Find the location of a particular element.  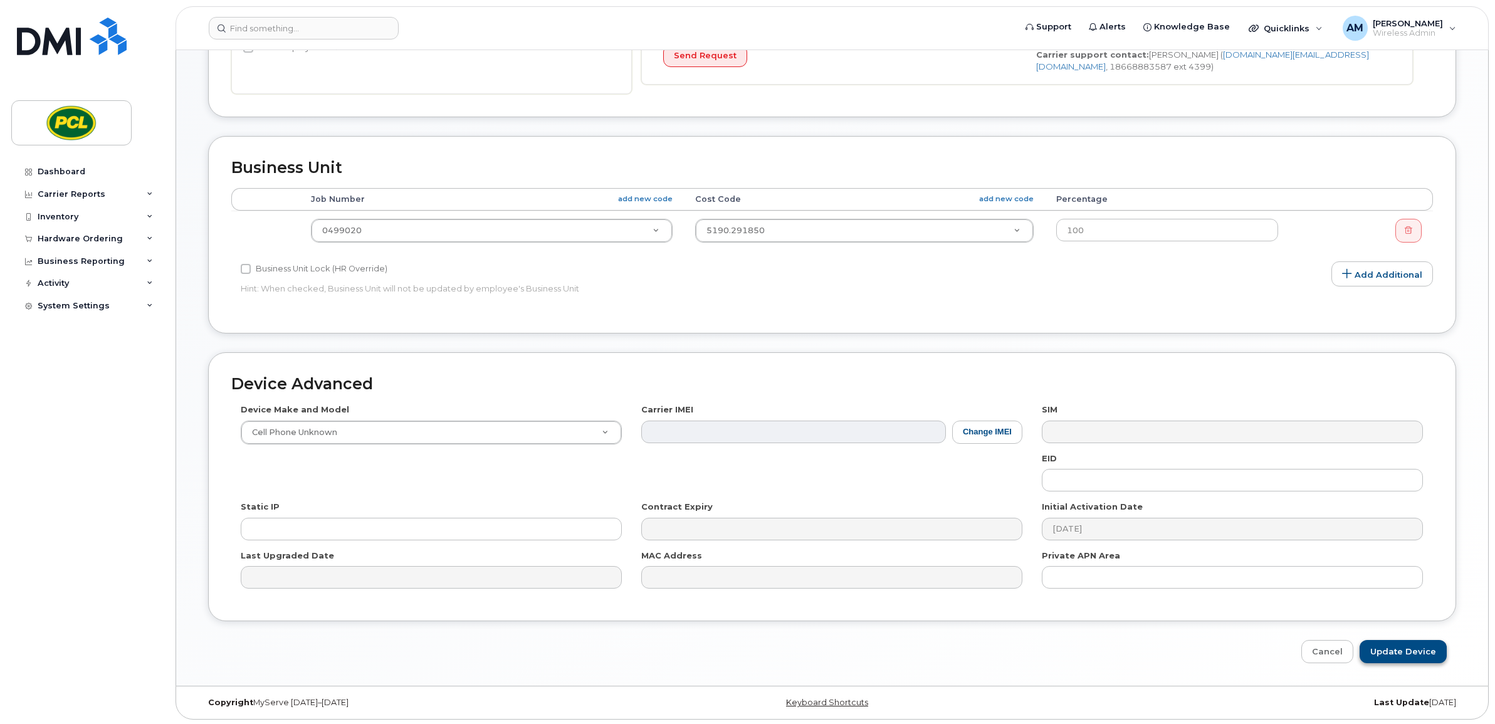

label: Business Unit Lock (HR Override) is located at coordinates (314, 269).